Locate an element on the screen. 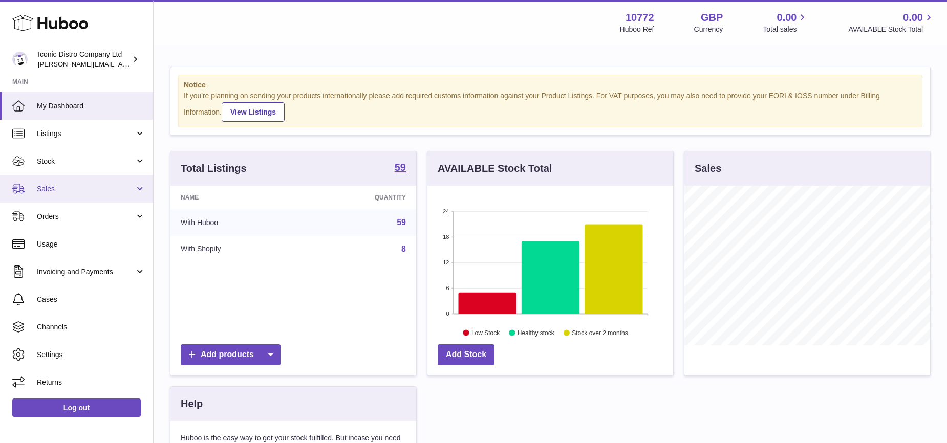 This screenshot has height=443, width=947. span: Cases is located at coordinates (91, 299).